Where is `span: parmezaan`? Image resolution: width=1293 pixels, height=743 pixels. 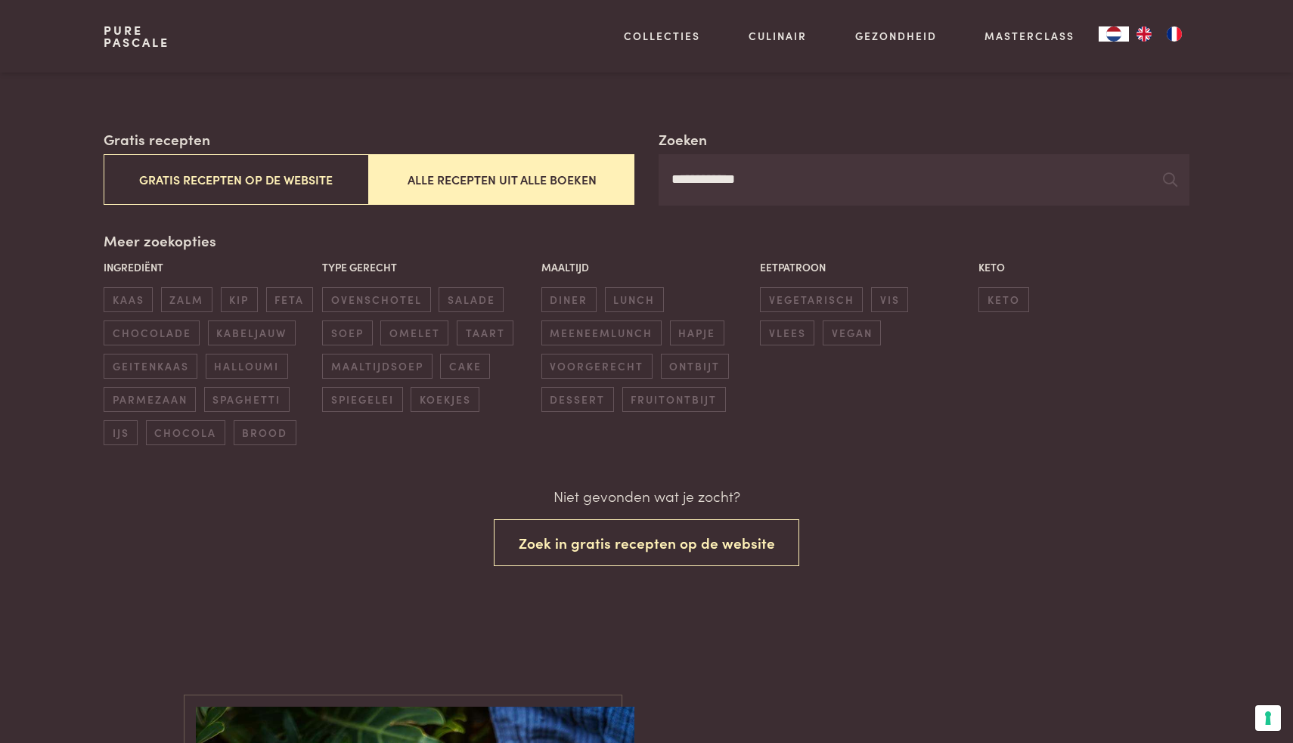
span: parmezaan is located at coordinates (150, 399).